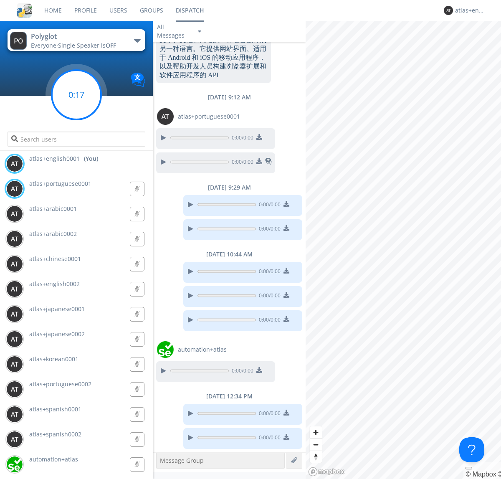 The width and height of the screenshot is (501, 479). I want to click on span: This is a translated message, so click(268, 162).